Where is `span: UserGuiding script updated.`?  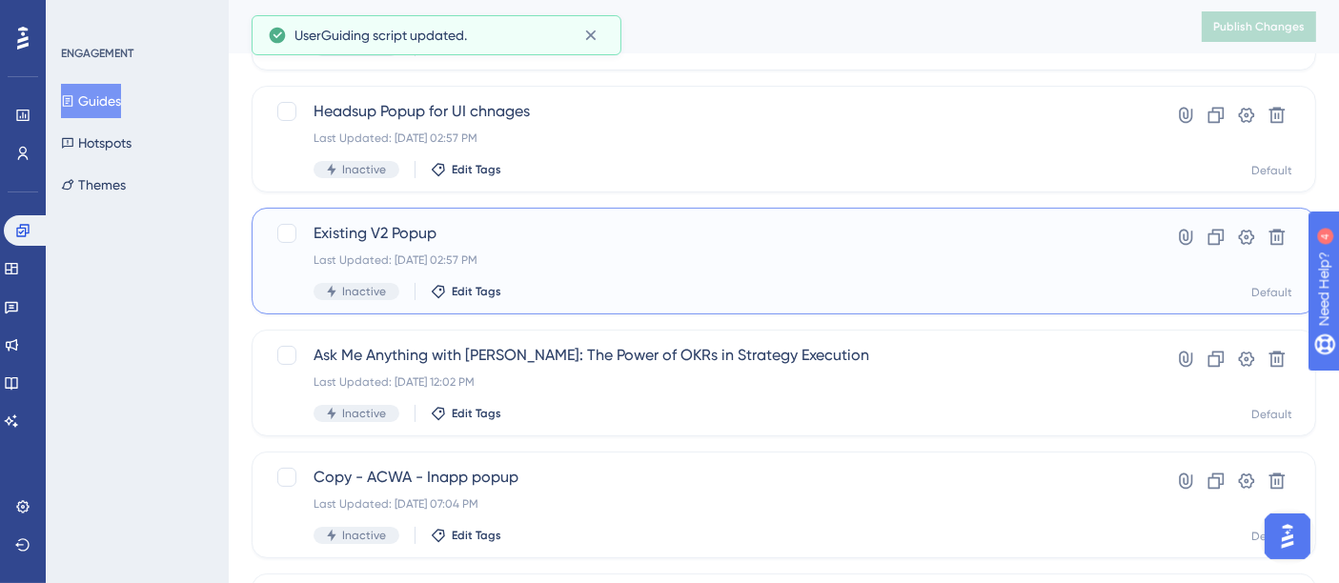
span: UserGuiding script updated. is located at coordinates (380, 35).